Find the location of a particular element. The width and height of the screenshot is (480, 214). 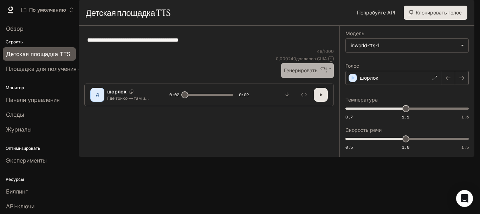

button: Скачать аудио is located at coordinates (287, 95).